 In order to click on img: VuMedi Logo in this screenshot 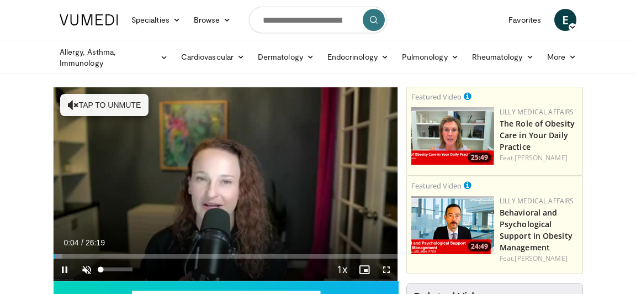, I will do `click(89, 20)`.